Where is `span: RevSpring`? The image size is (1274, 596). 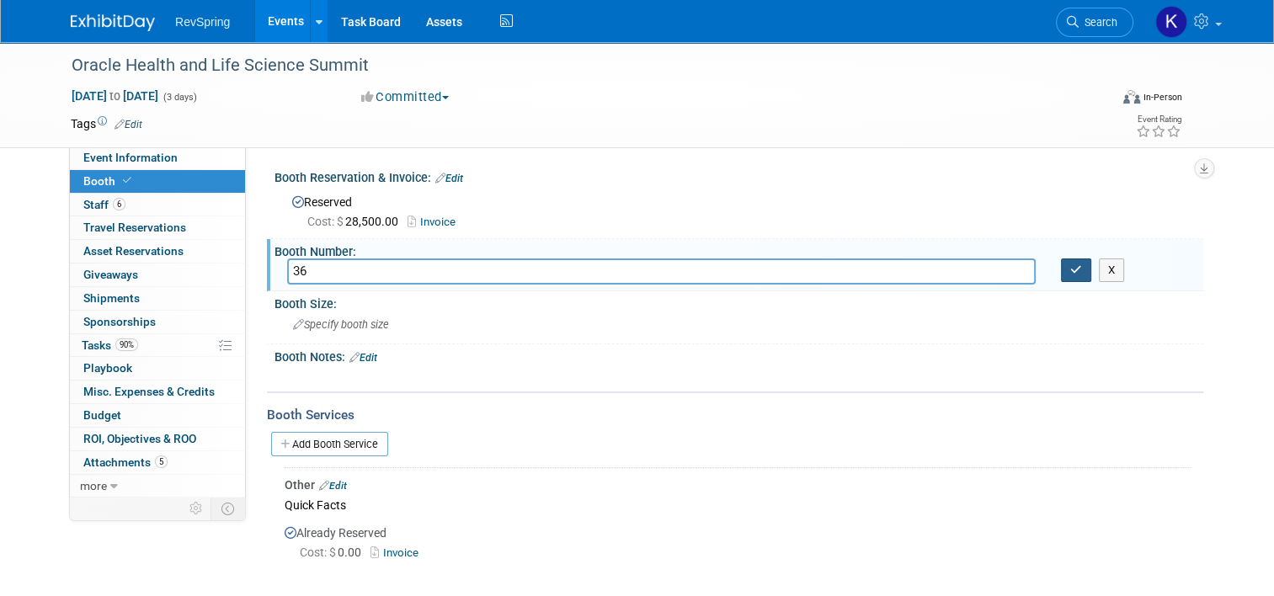
span: RevSpring is located at coordinates (202, 22).